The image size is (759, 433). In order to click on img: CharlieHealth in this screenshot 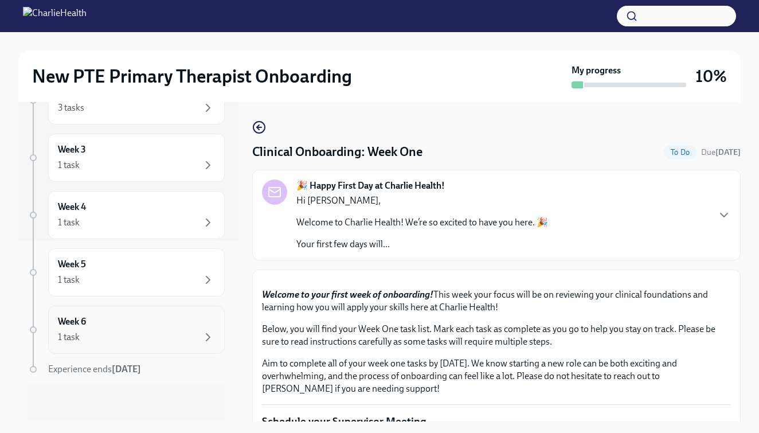, I will do `click(54, 16)`.